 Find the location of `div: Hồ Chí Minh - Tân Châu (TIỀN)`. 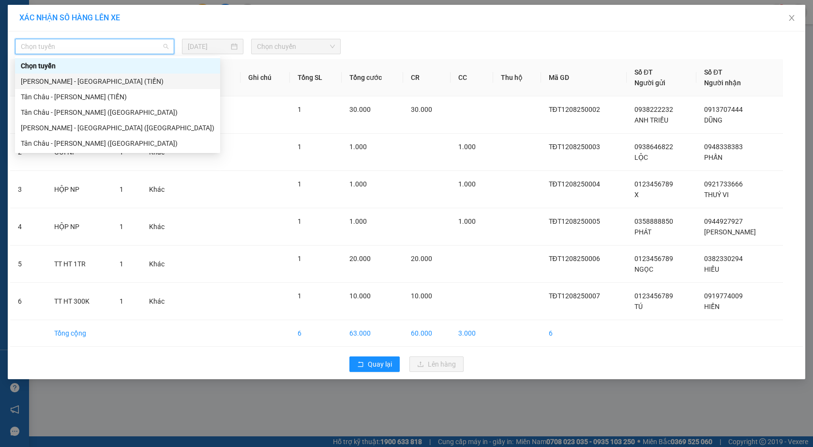

div: Hồ Chí Minh - Tân Châu (TIỀN) is located at coordinates (118, 81).